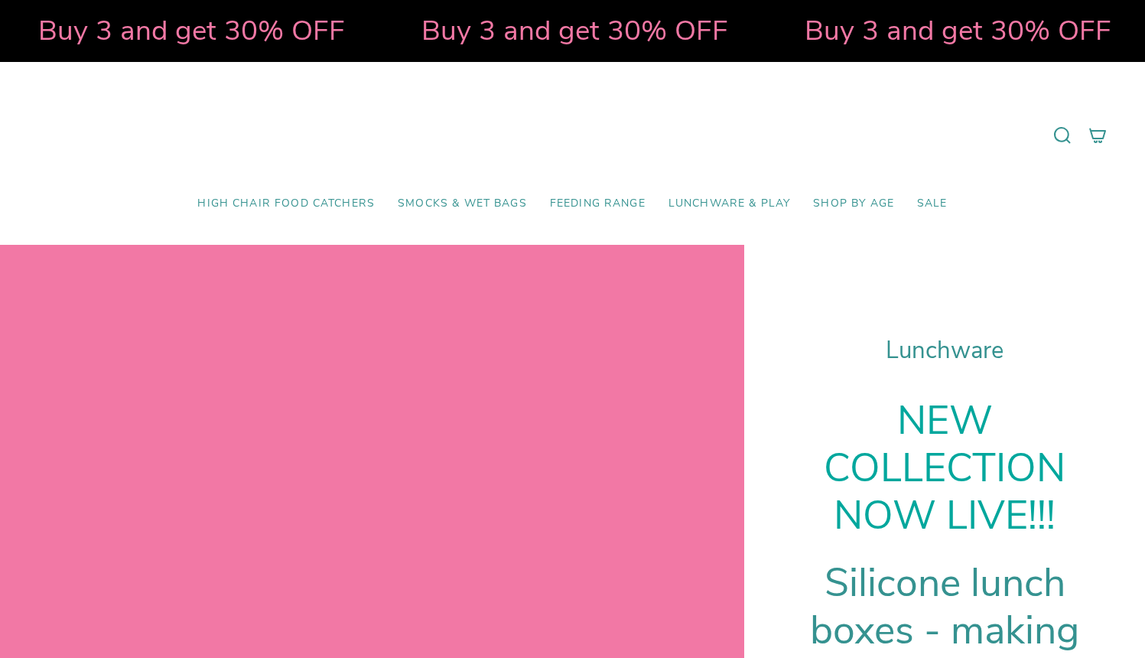 The width and height of the screenshot is (1145, 658). Describe the element at coordinates (462, 203) in the screenshot. I see `div: Smocks & Wet Bags` at that location.